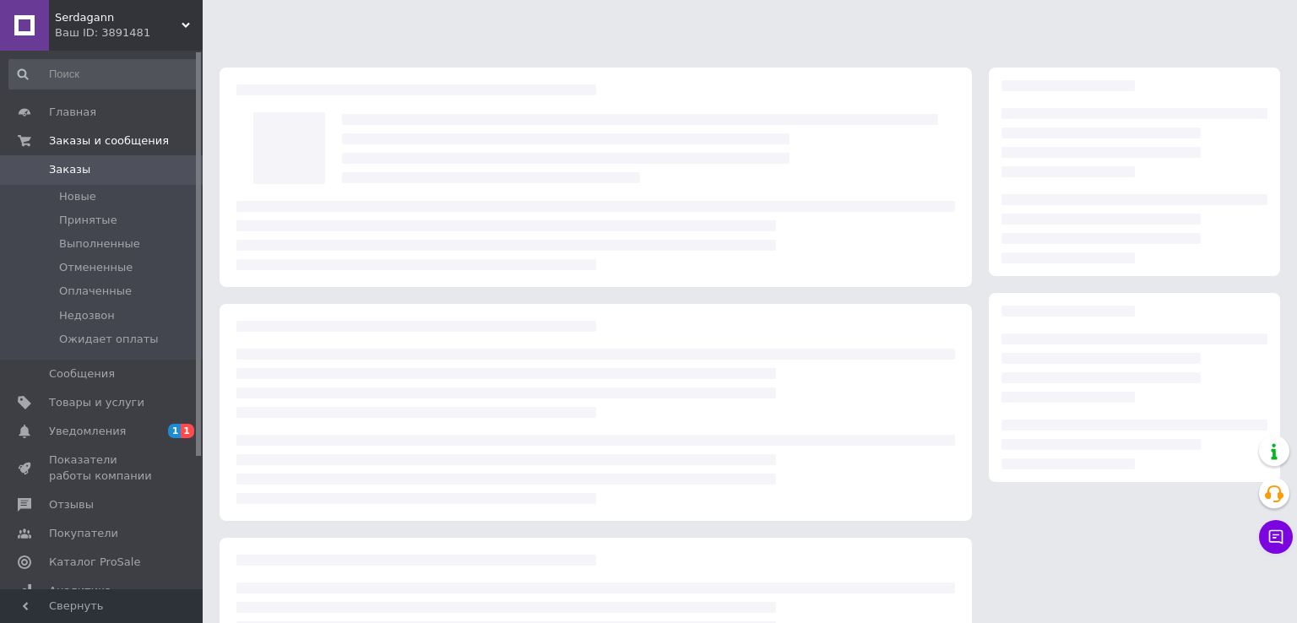 This screenshot has width=1297, height=623. What do you see at coordinates (100, 244) in the screenshot?
I see `span: Выполненные` at bounding box center [100, 244].